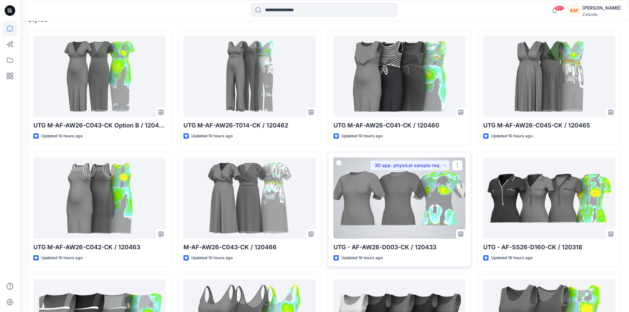  Describe the element at coordinates (250, 248) in the screenshot. I see `p: M-AF-AW26-C043-CK / 120466` at that location.